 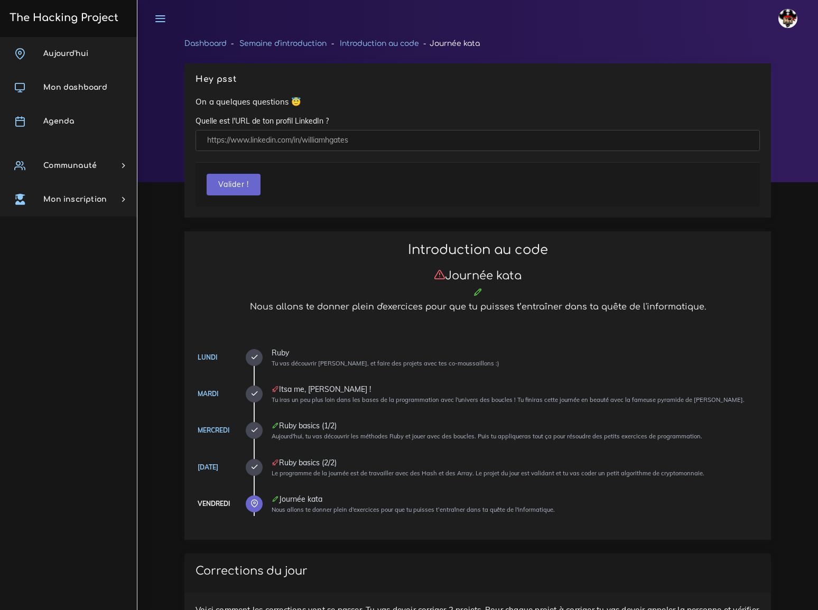 What do you see at coordinates (65, 53) in the screenshot?
I see `span: Aujourd'hui` at bounding box center [65, 53].